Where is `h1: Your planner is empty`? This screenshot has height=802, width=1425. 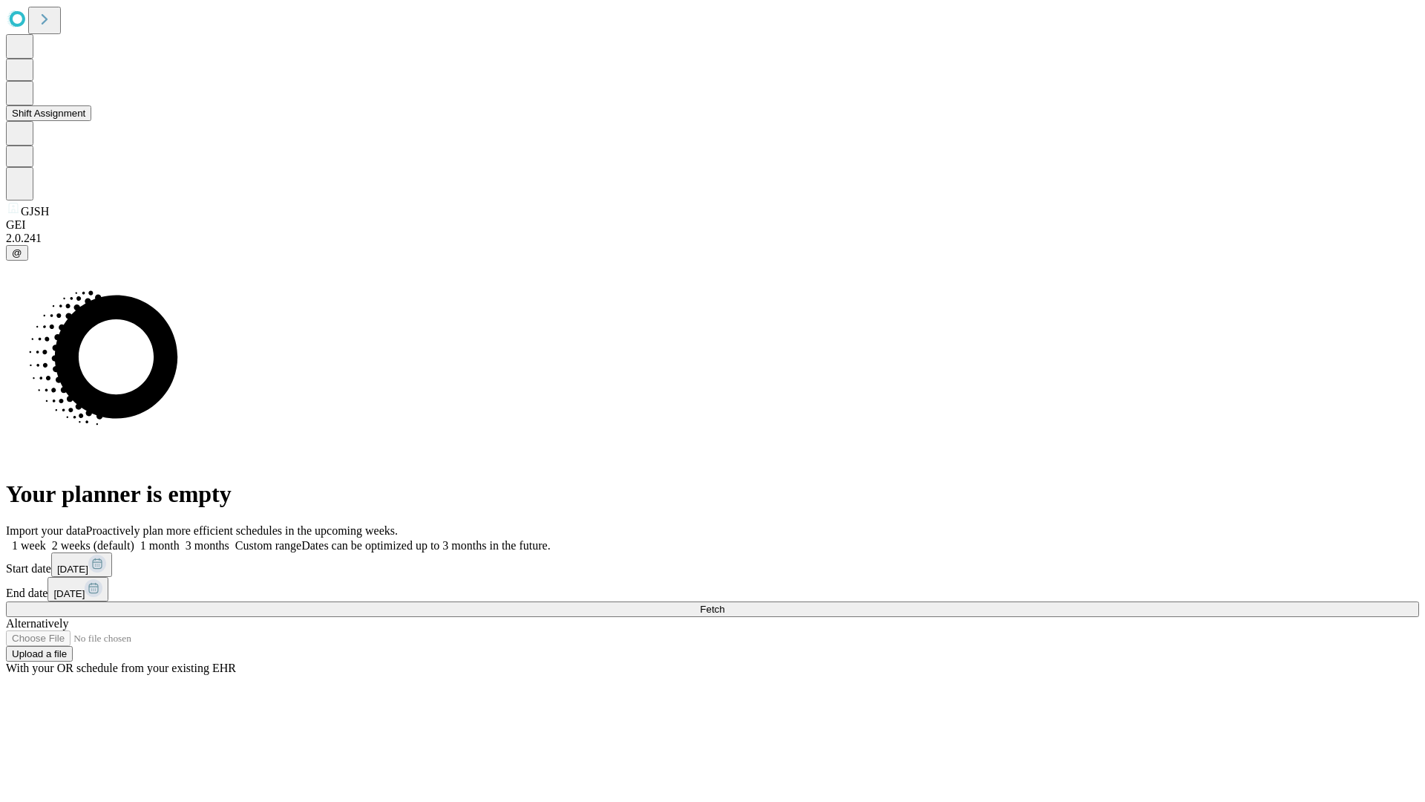
h1: Your planner is empty is located at coordinates (713, 494).